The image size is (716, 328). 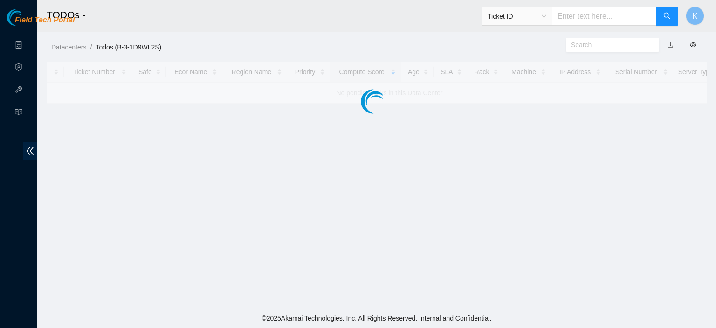 What do you see at coordinates (670, 45) in the screenshot?
I see `button: download` at bounding box center [670, 45].